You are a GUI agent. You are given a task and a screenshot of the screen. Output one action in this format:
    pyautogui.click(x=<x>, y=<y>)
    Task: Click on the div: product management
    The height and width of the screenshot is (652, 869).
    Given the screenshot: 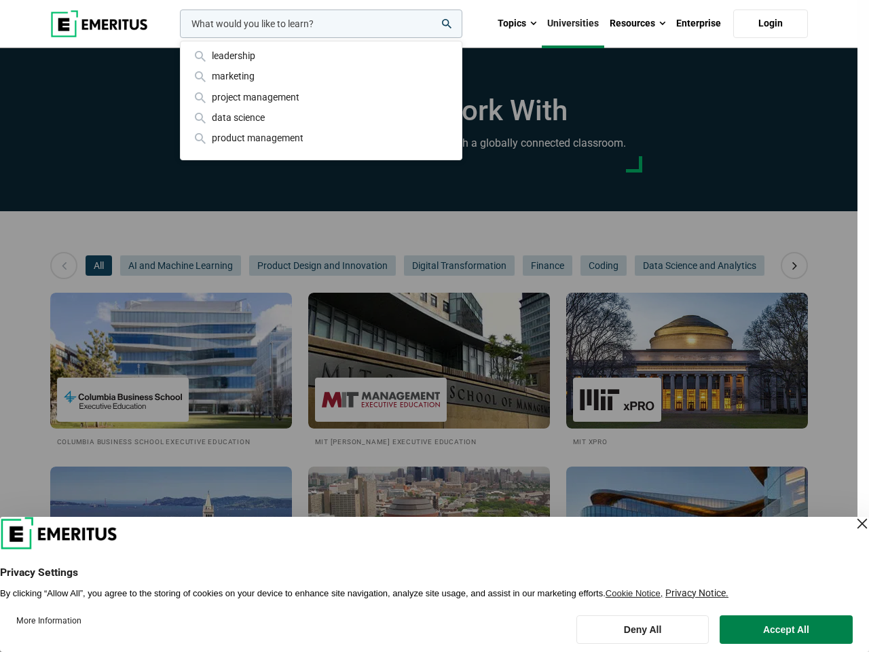 What is the action you would take?
    pyautogui.click(x=321, y=138)
    